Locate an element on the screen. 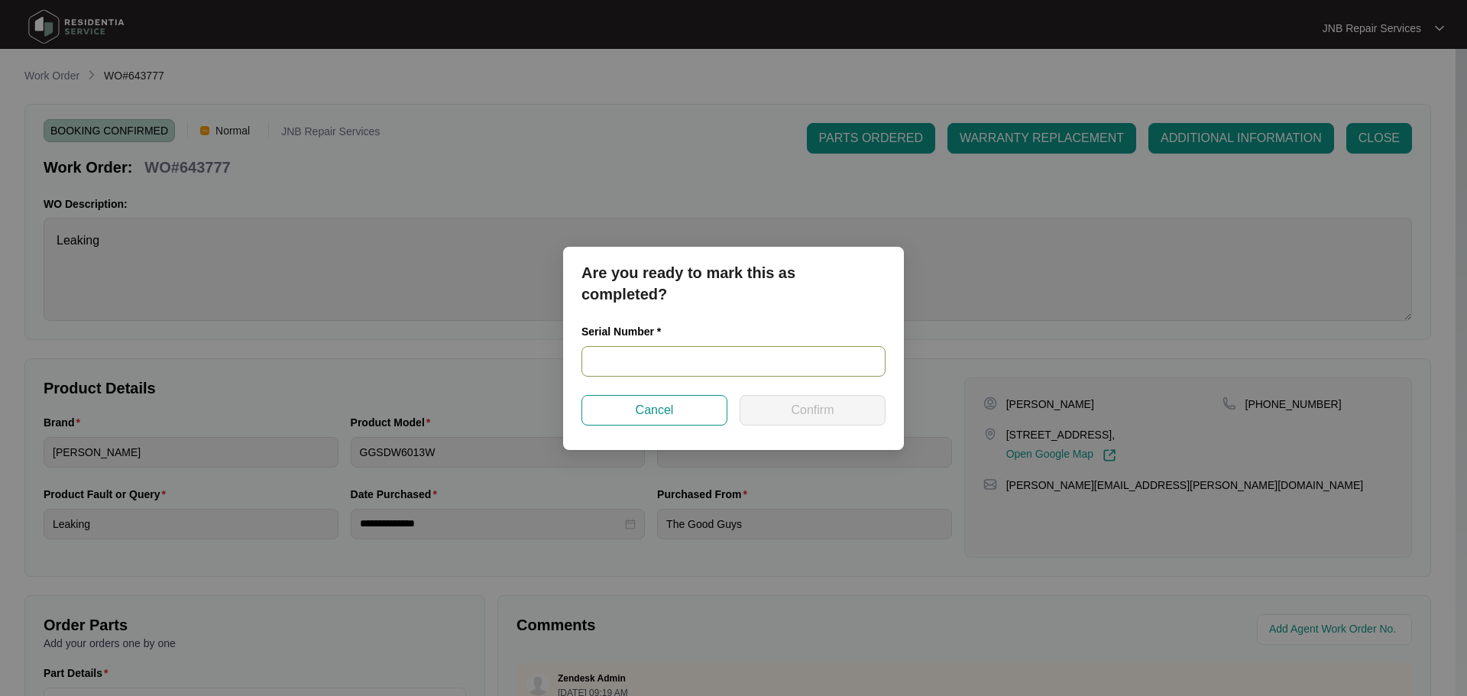  label: Serial Number * is located at coordinates (627, 332).